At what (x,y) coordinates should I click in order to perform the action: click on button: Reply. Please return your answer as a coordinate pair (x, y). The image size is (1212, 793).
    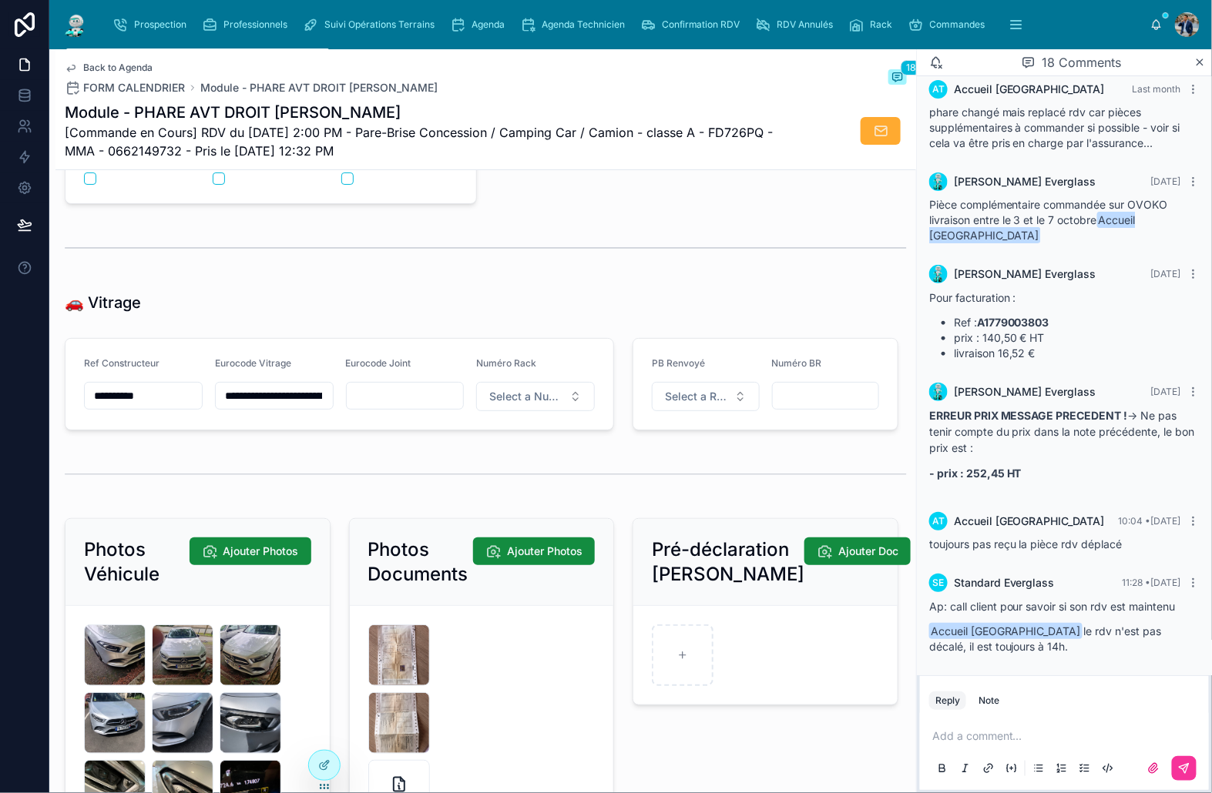
    Looking at the image, I should click on (947, 701).